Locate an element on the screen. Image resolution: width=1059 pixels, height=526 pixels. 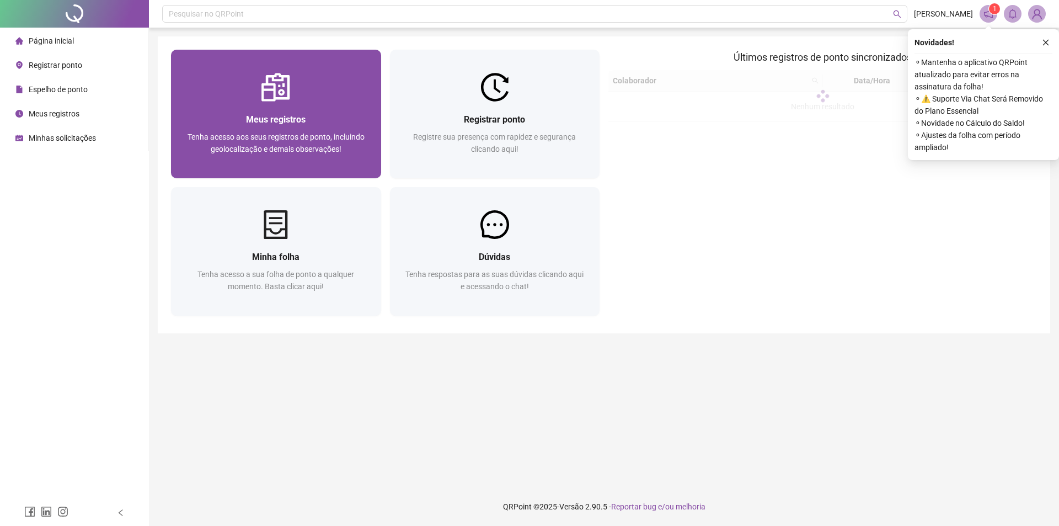
span: ⚬ Ajustes da folha com período ampliado! is located at coordinates (983, 141).